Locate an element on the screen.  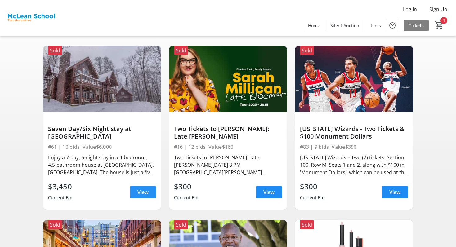
a: Silent Auction is located at coordinates (344, 25).